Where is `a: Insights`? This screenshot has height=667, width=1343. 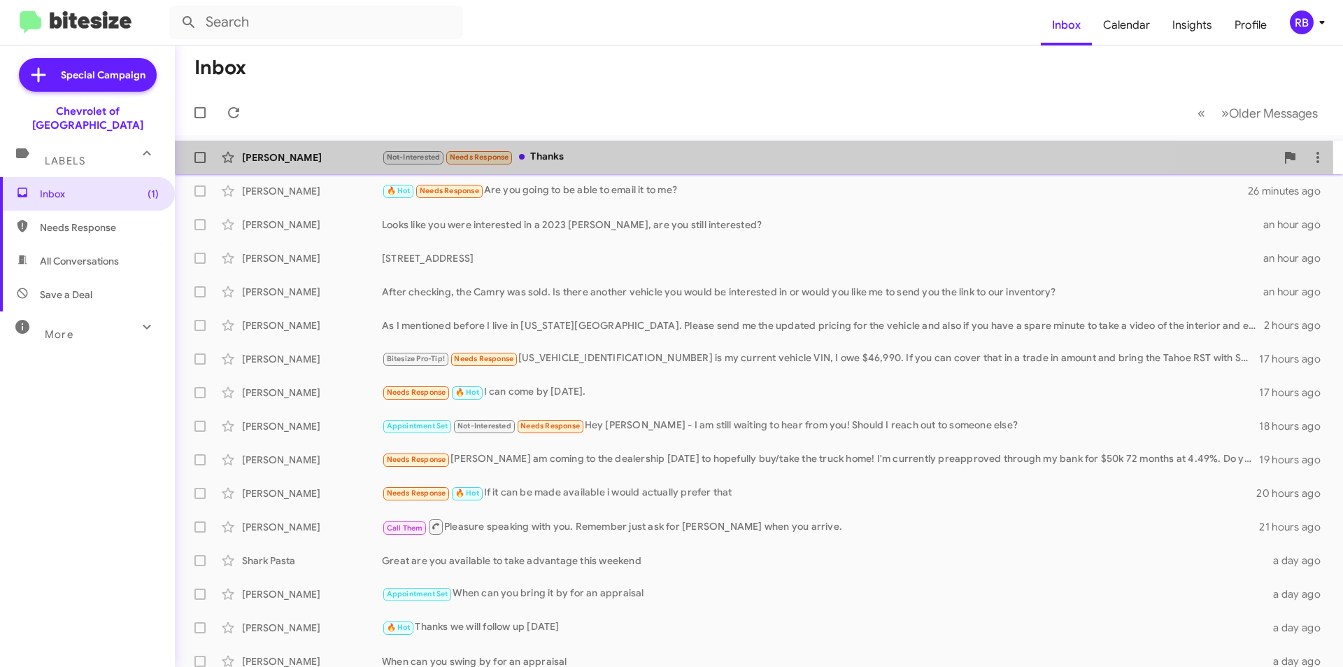
a: Insights is located at coordinates (1192, 25).